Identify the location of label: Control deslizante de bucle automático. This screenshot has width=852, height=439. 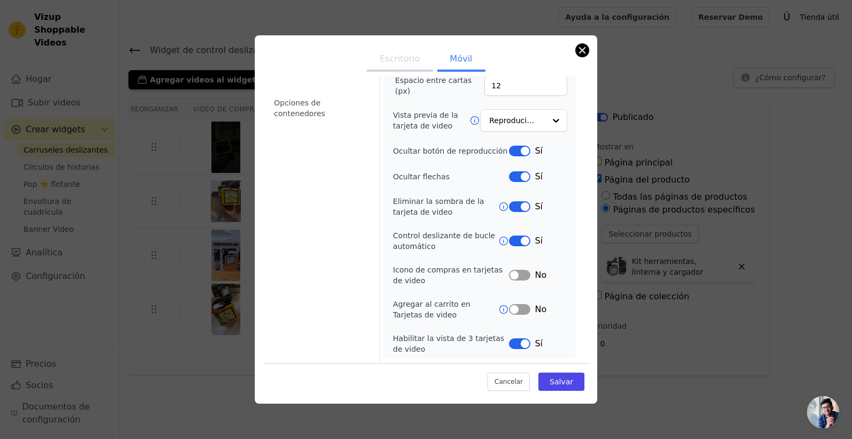
(445, 241).